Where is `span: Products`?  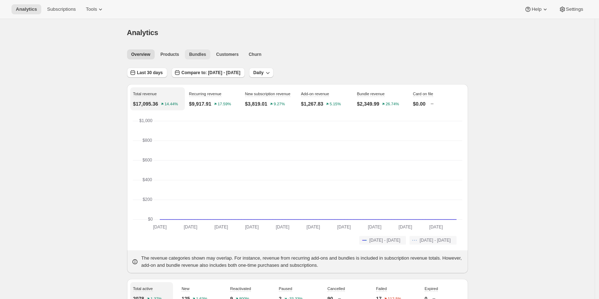
span: Products is located at coordinates (170, 55).